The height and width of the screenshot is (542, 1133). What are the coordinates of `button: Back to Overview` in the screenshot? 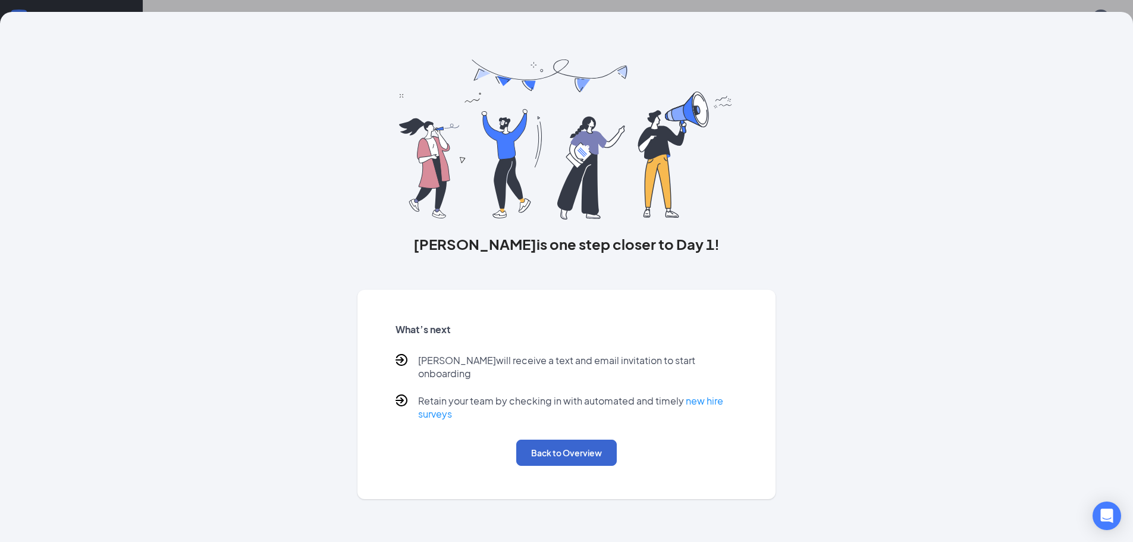 It's located at (566, 453).